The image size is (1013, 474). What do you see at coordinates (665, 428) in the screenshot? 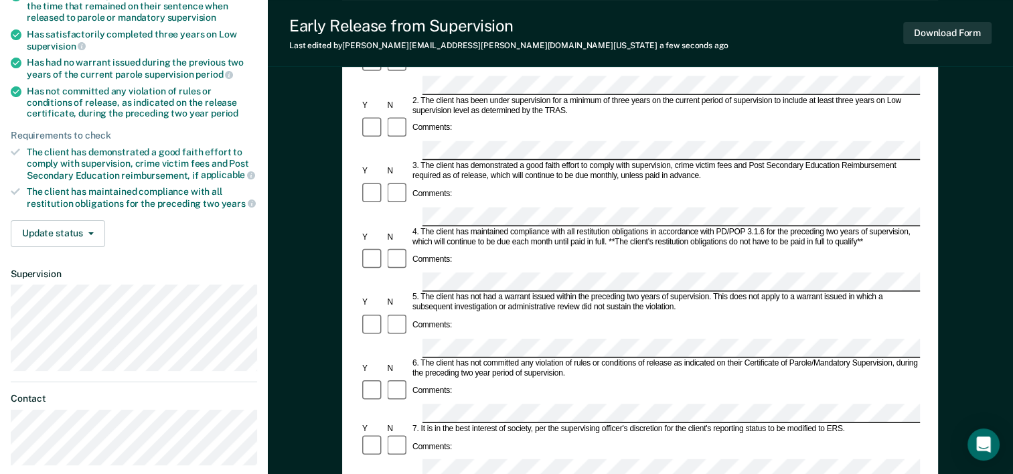
I see `div: 7. It is in the best interest of society, per the supervising officer's discretion for the client...` at bounding box center [665, 428].